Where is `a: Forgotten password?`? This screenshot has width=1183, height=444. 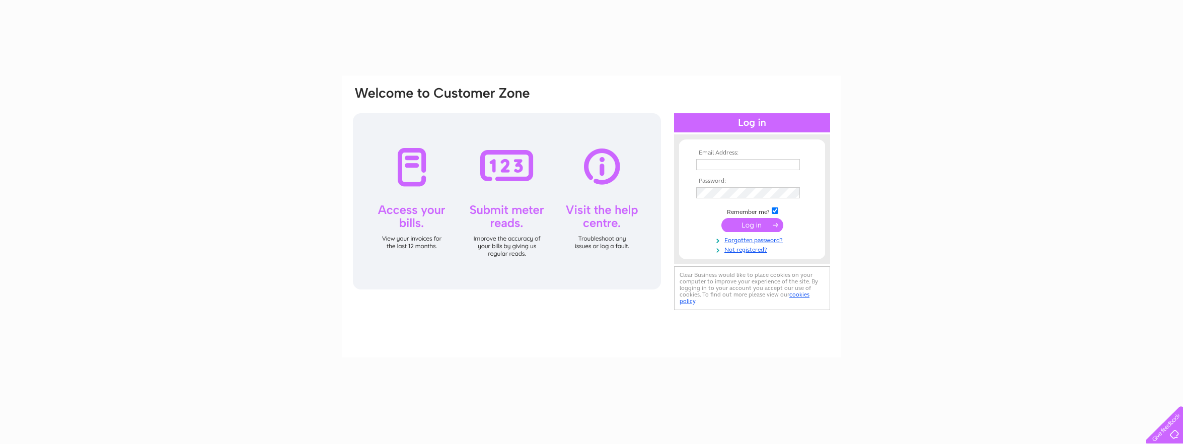 a: Forgotten password? is located at coordinates (753, 239).